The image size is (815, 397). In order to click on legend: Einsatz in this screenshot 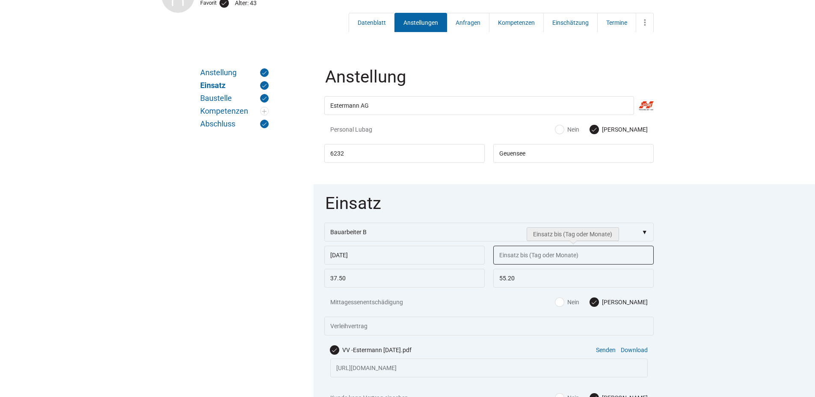, I will do `click(490, 209)`.